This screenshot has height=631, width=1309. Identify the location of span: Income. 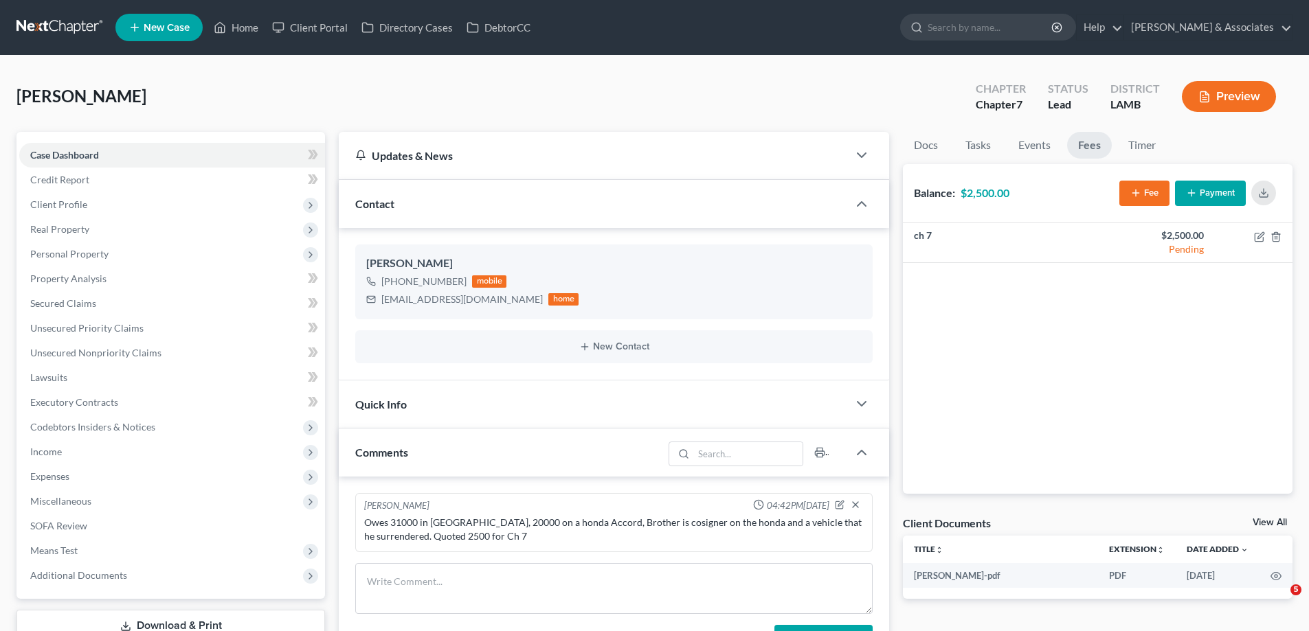
(46, 451).